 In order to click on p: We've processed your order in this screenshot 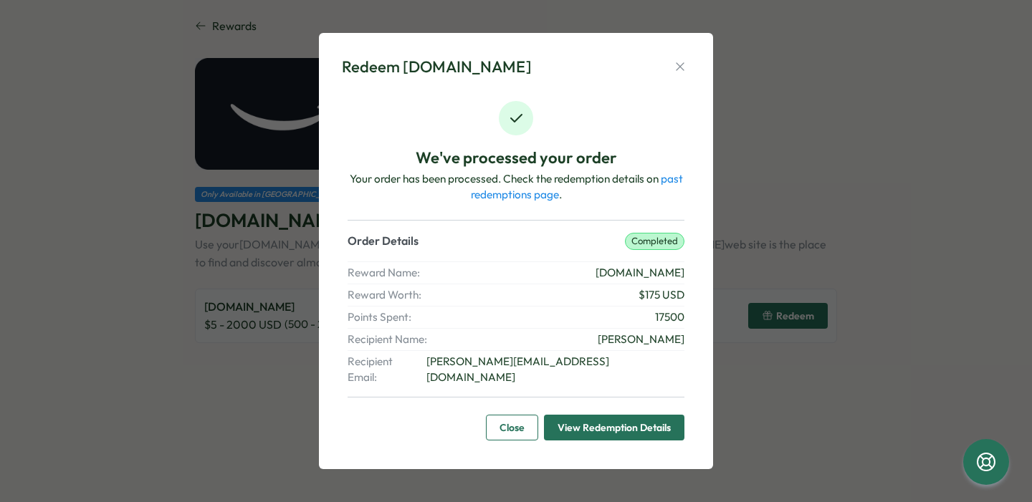, I will do `click(516, 158)`.